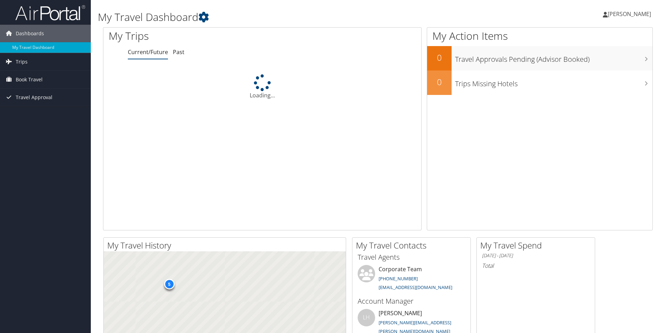 This screenshot has width=665, height=333. What do you see at coordinates (196, 36) in the screenshot?
I see `h1: My Trips` at bounding box center [196, 36].